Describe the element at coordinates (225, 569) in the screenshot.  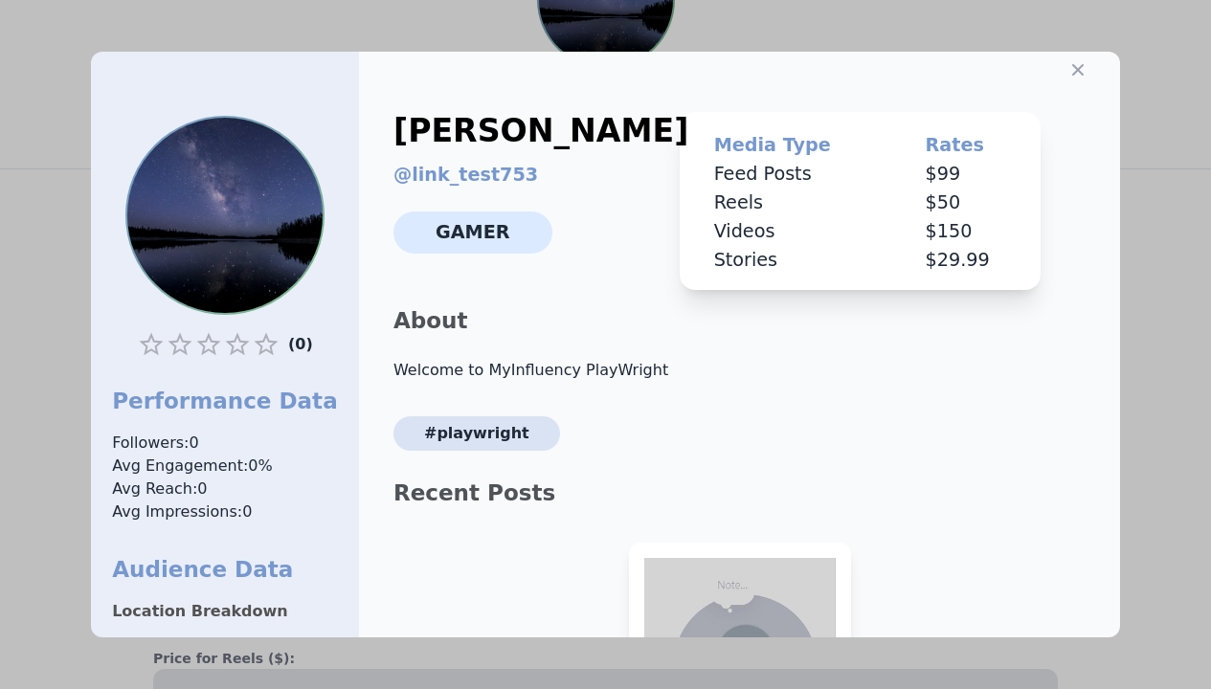
I see `h1: Audience Data` at that location.